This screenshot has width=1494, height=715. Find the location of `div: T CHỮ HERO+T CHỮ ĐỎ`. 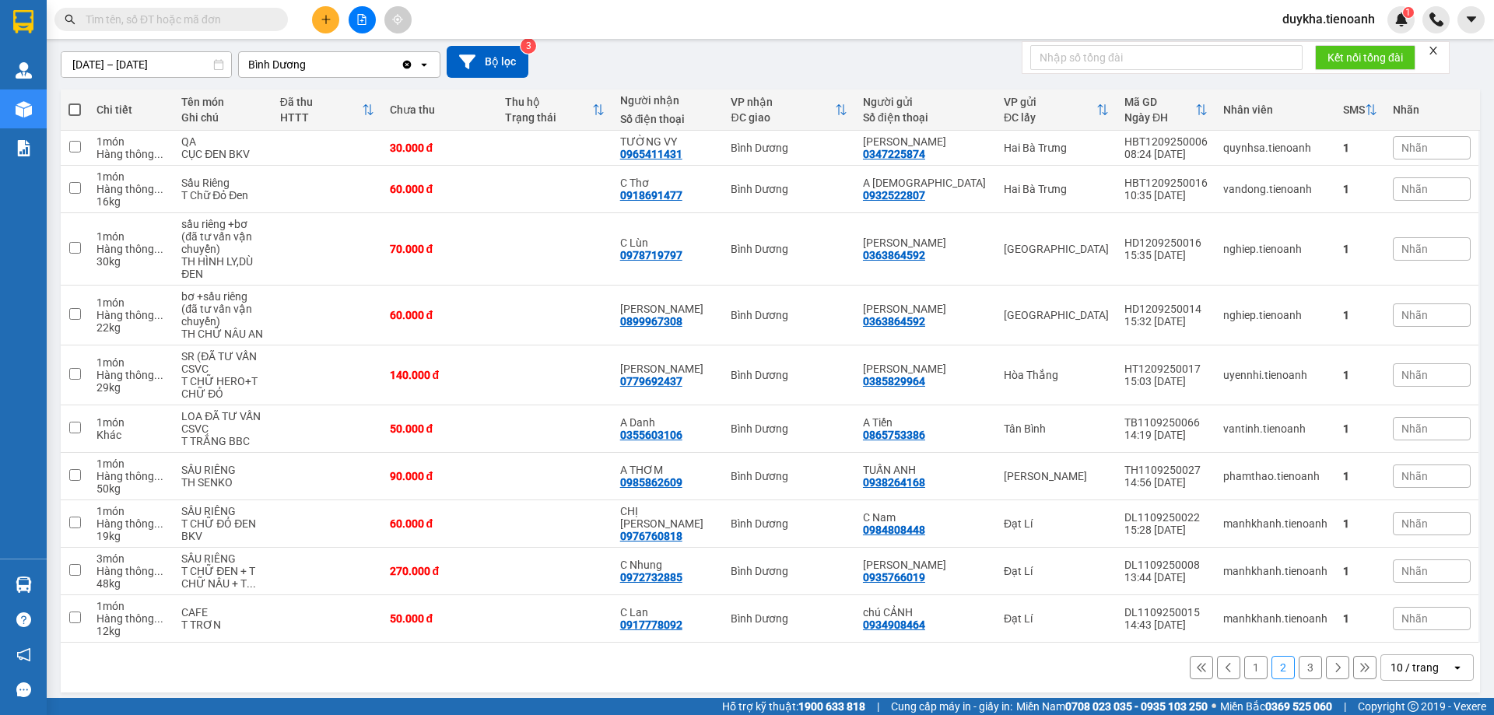

div: T CHỮ HERO+T CHỮ ĐỎ is located at coordinates (223, 387).